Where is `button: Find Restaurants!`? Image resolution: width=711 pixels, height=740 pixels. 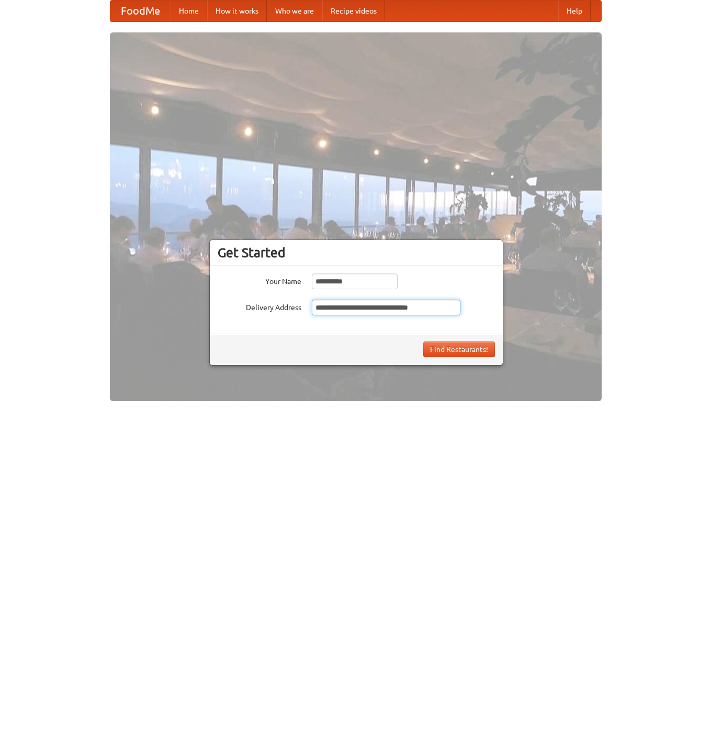
button: Find Restaurants! is located at coordinates (459, 350).